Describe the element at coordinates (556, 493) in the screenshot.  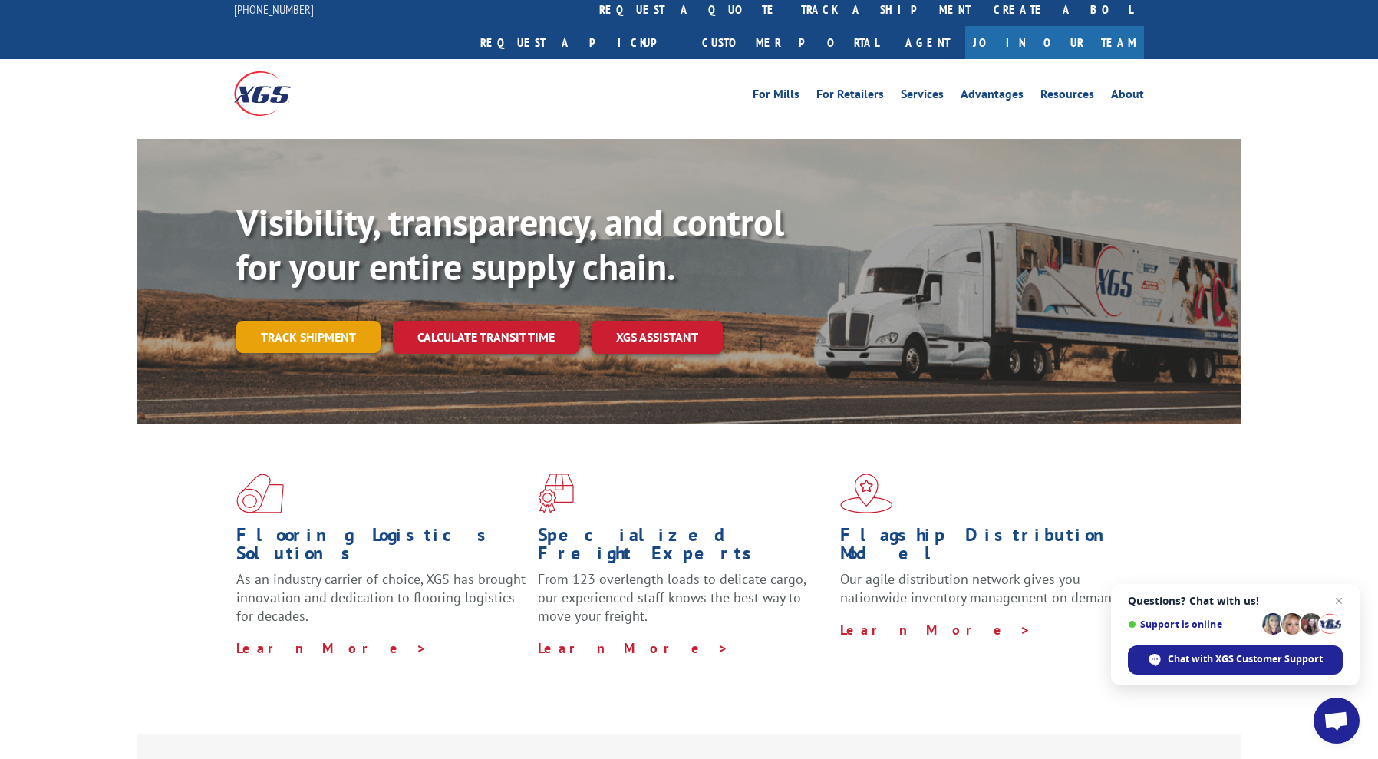
I see `img: xgs-icon-focused-on-flooring-red` at that location.